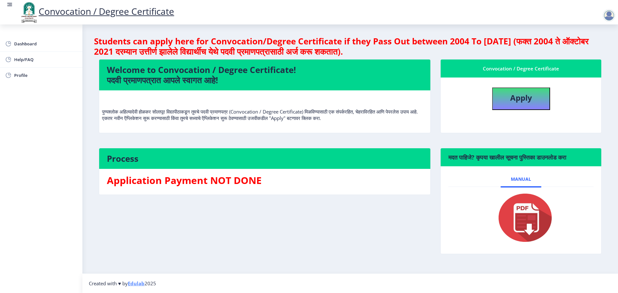  What do you see at coordinates (46, 60) in the screenshot?
I see `span: Help/FAQ` at bounding box center [46, 60].